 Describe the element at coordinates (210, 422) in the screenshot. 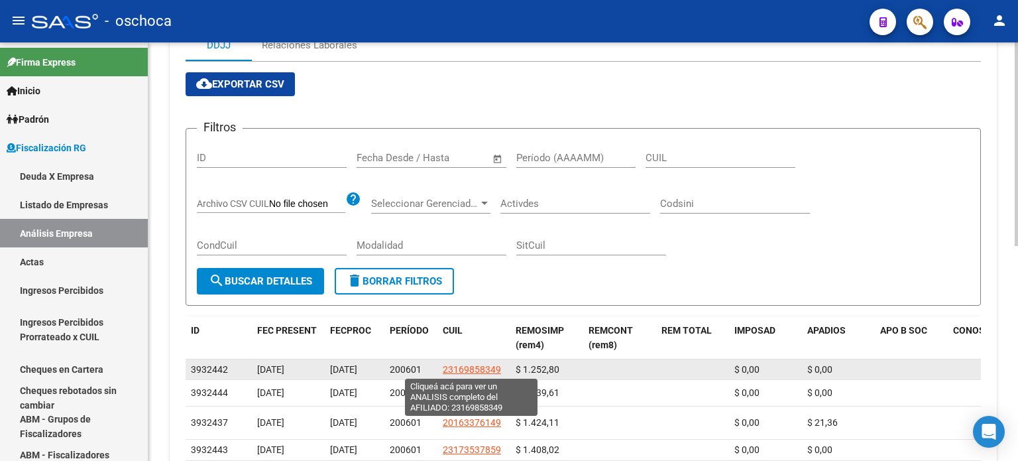

I see `span: 3932437` at that location.